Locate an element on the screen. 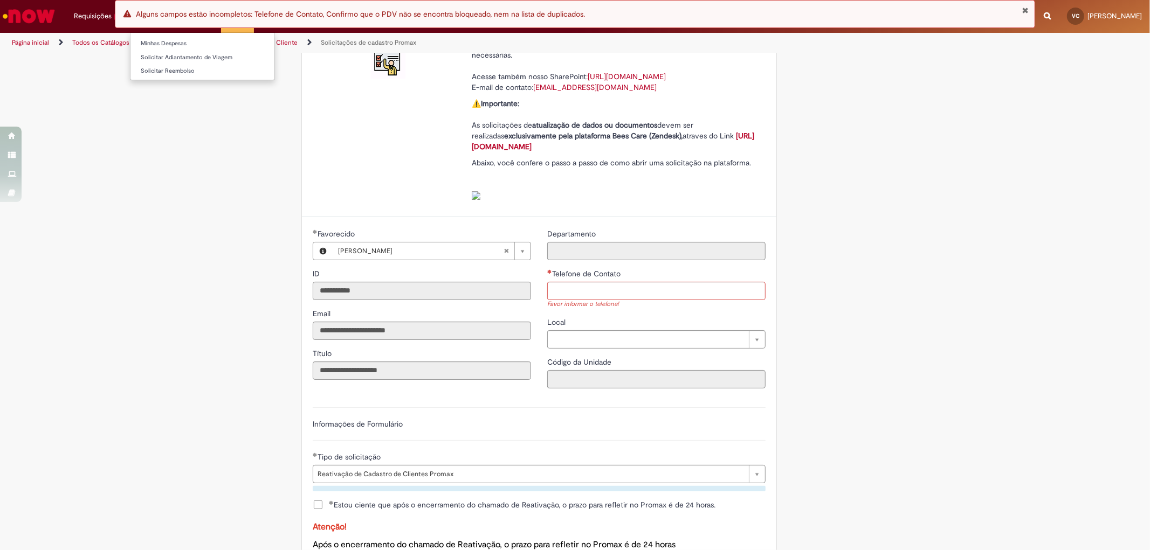  p: ⚠️ As solicitações de devem ser realizadas atraves do Link is located at coordinates (614, 125).